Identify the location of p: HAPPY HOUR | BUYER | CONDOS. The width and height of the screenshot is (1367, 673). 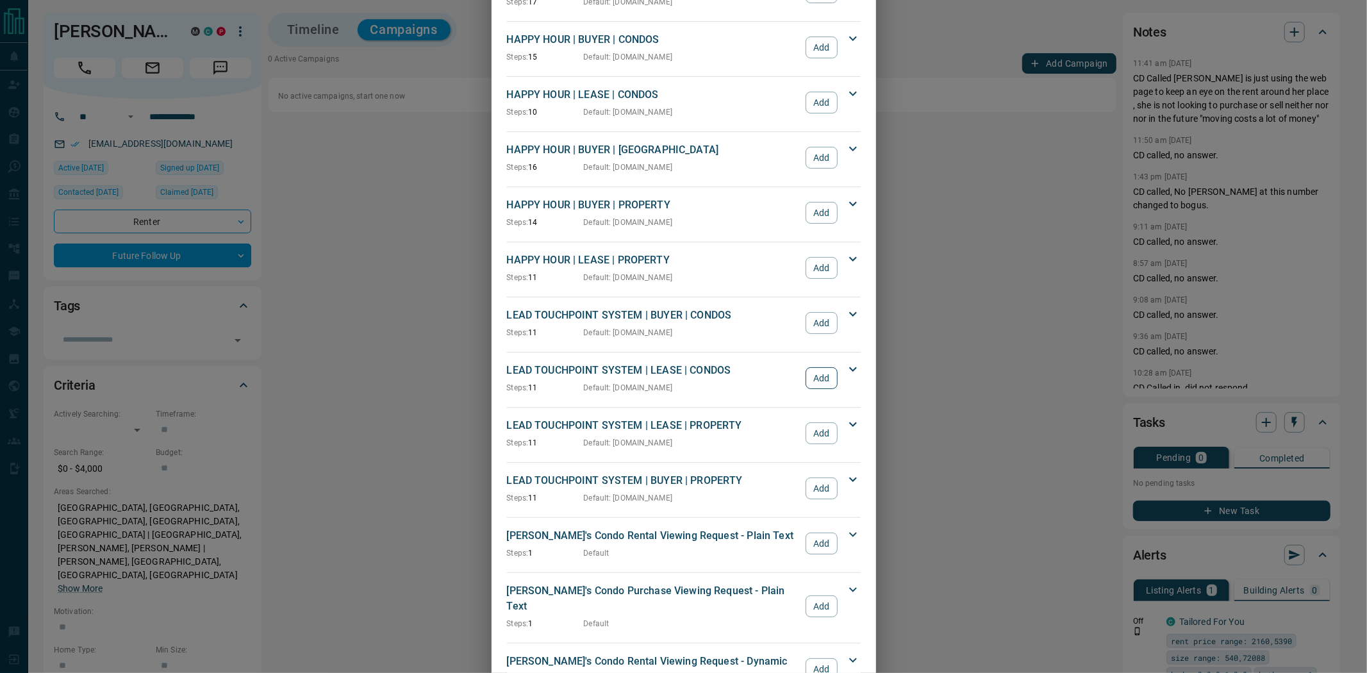
(653, 40).